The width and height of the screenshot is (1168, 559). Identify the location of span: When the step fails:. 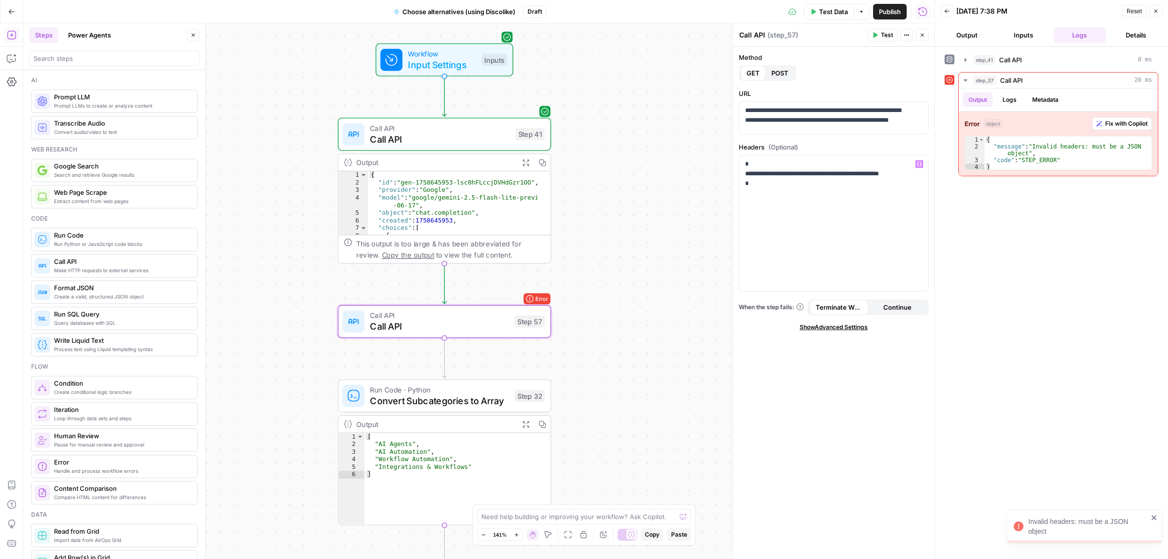
(772, 307).